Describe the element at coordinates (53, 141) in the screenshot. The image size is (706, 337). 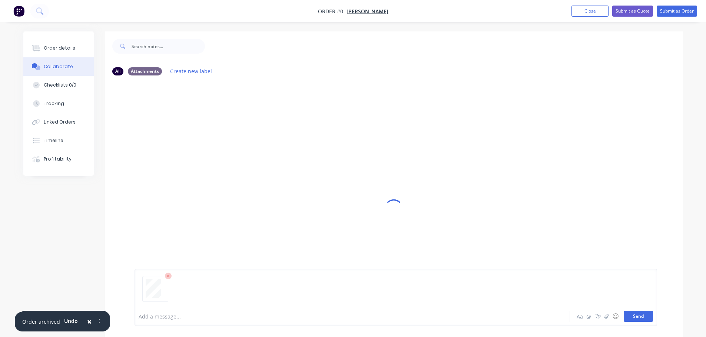
I see `div: Timeline` at that location.